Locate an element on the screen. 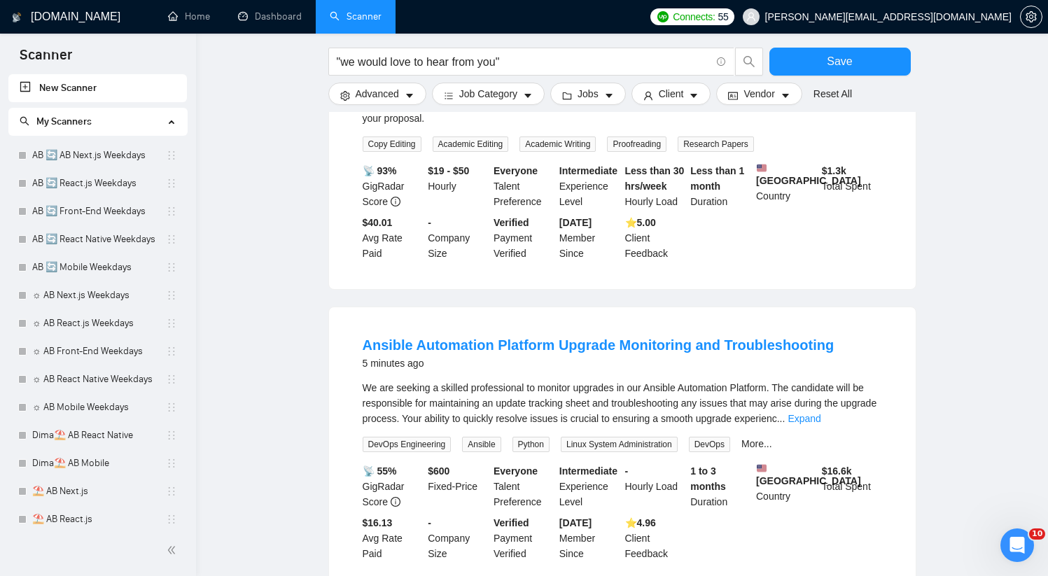 The image size is (1048, 576). span: Research Papers is located at coordinates (715, 144).